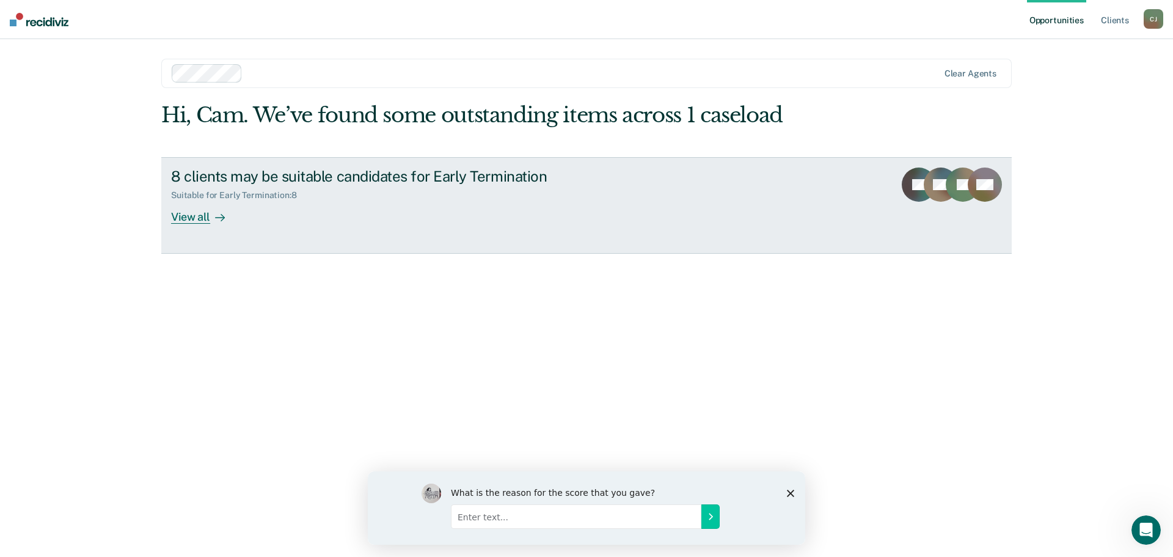 The image size is (1173, 557). What do you see at coordinates (39, 20) in the screenshot?
I see `img: Recidiviz` at bounding box center [39, 20].